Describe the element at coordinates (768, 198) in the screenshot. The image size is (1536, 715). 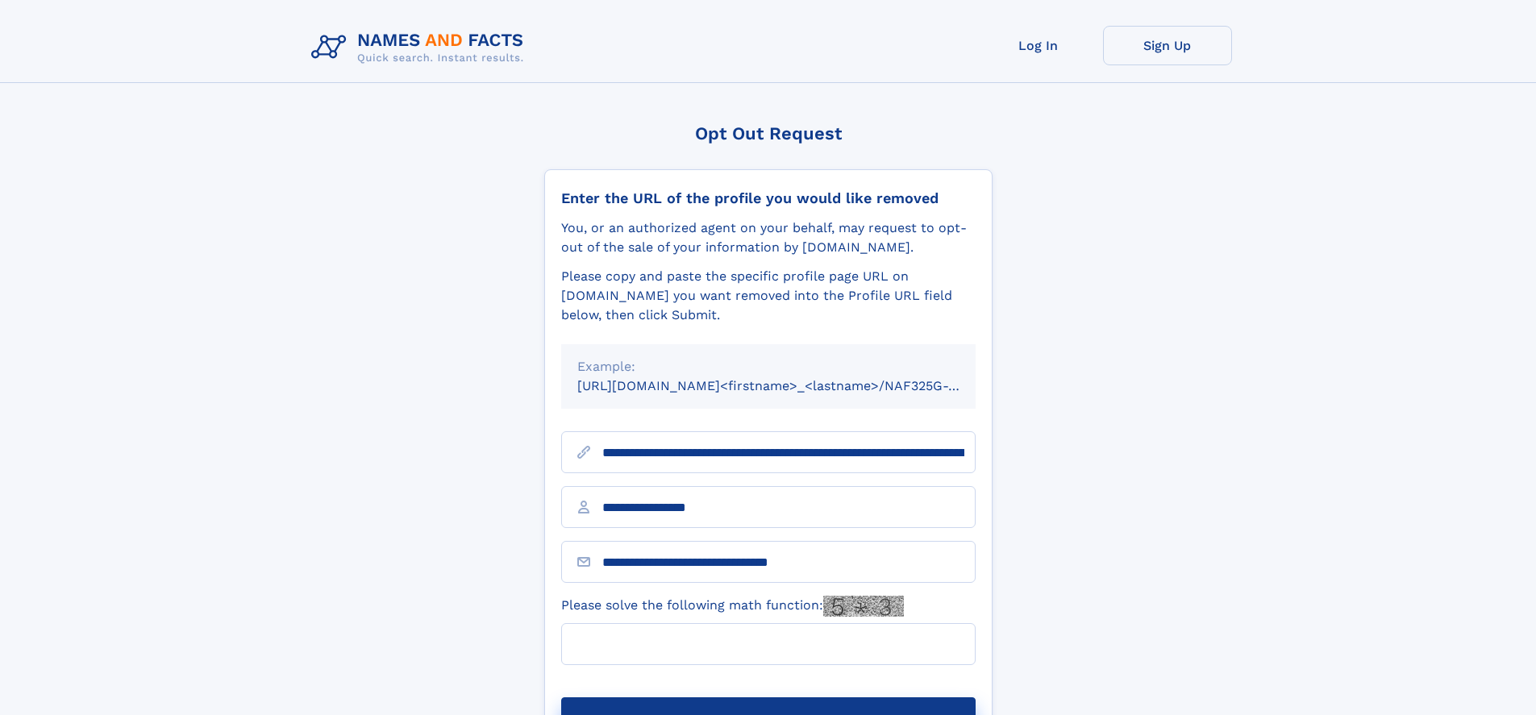
I see `div: Enter the URL of the profile you would like removed` at that location.